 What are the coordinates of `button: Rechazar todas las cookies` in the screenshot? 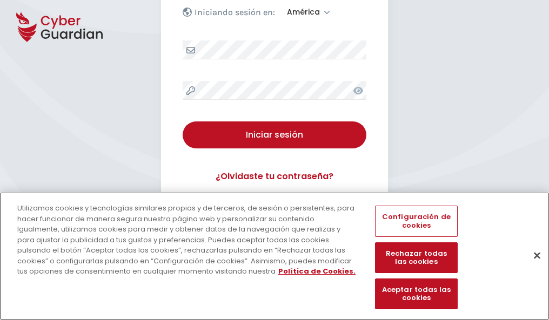 It's located at (416, 258).